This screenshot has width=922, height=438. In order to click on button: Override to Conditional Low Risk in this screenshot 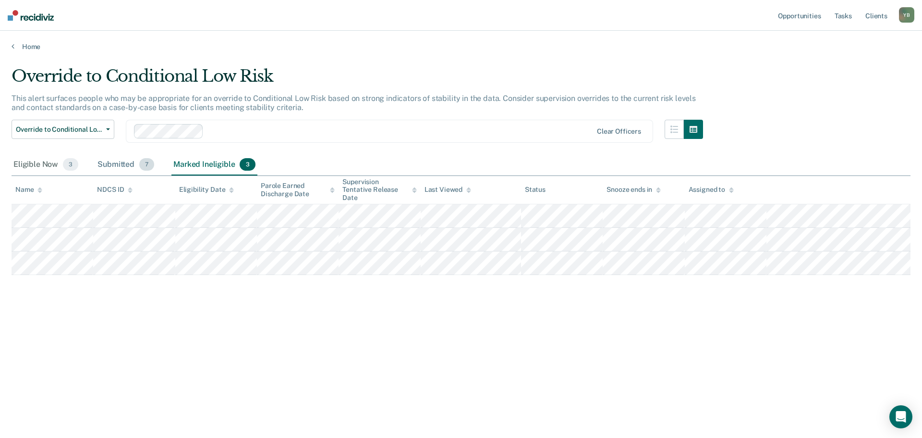, I will do `click(63, 129)`.